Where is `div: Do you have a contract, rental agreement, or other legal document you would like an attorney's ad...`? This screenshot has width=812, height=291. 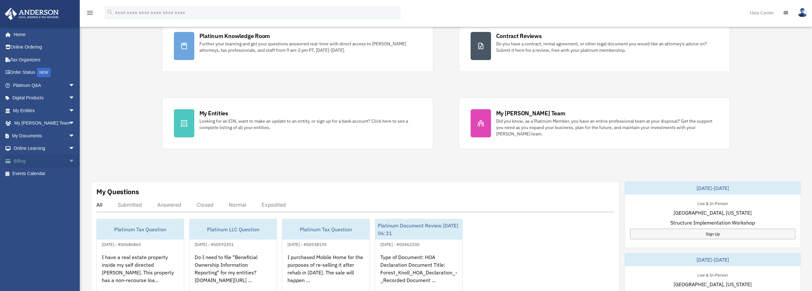 div: Do you have a contract, rental agreement, or other legal document you would like an attorney's ad... is located at coordinates (607, 47).